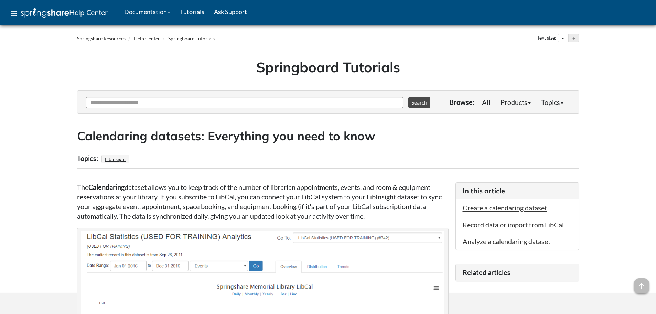 Image resolution: width=656 pixels, height=314 pixels. Describe the element at coordinates (45, 13) in the screenshot. I see `img: Springshare` at that location.